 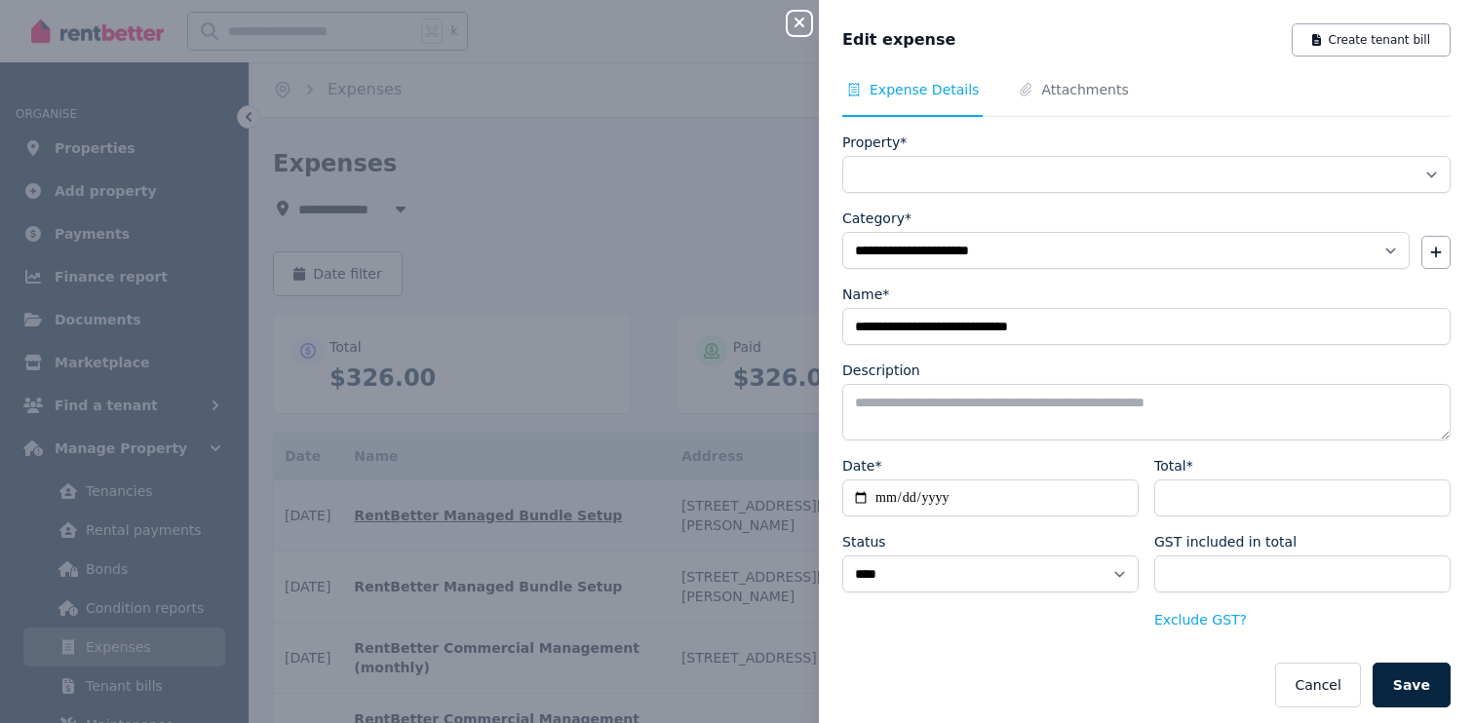 I want to click on label: GST included in total, so click(x=1226, y=542).